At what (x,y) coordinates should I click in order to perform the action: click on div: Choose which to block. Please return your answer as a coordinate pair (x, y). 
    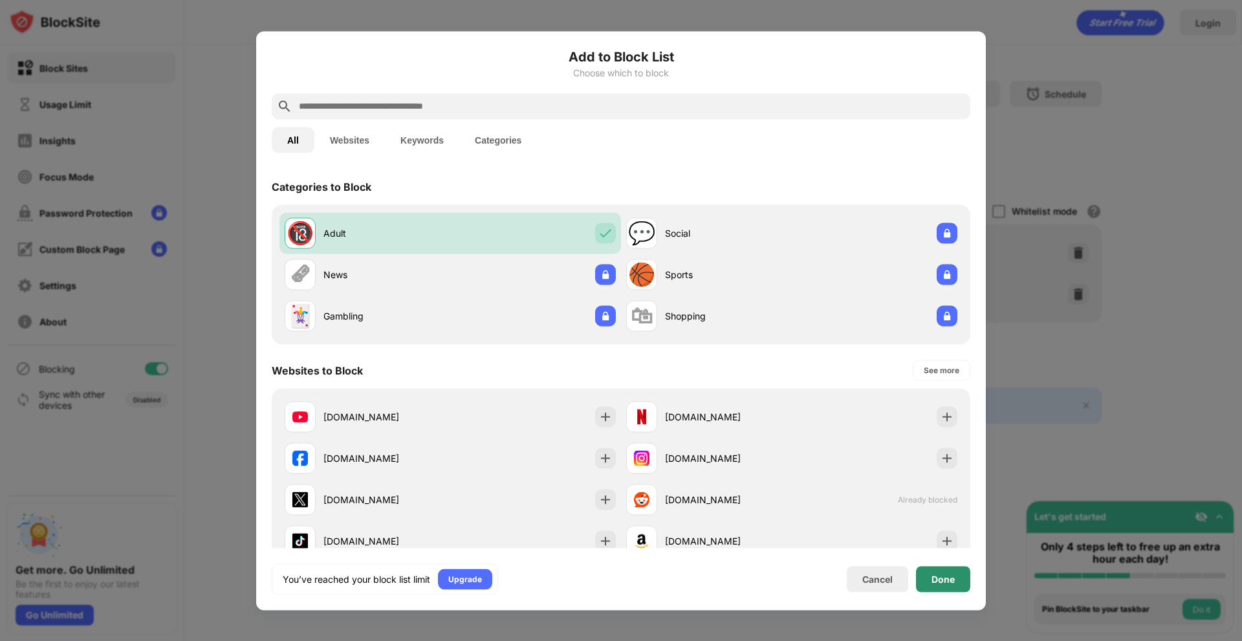
    Looking at the image, I should click on (621, 72).